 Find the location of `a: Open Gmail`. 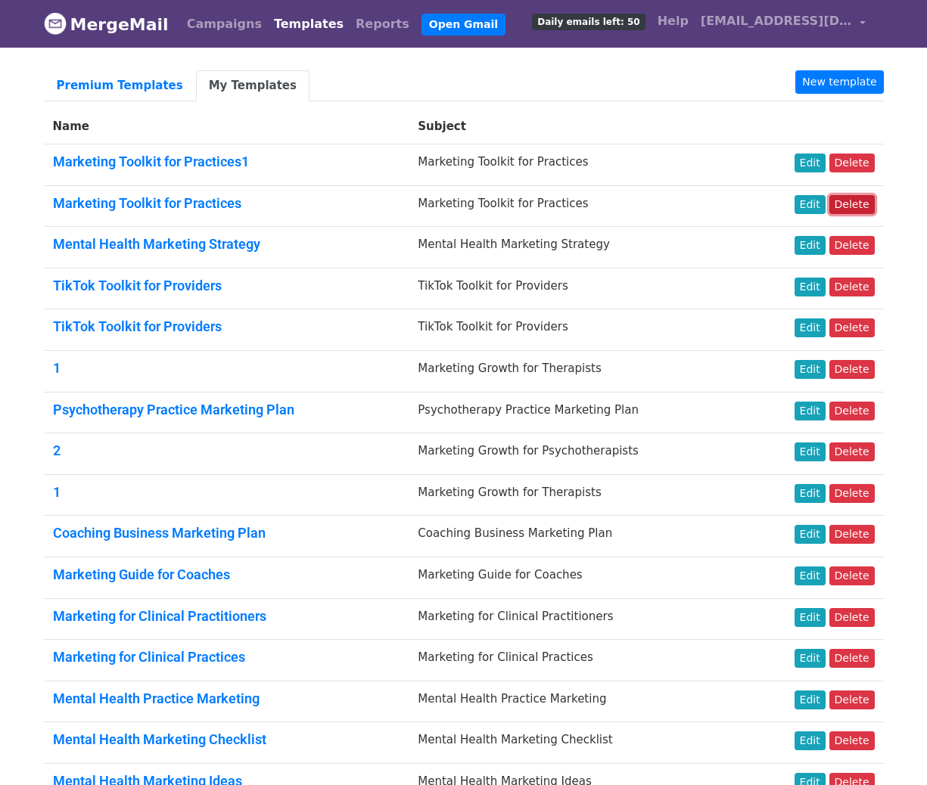

a: Open Gmail is located at coordinates (463, 24).